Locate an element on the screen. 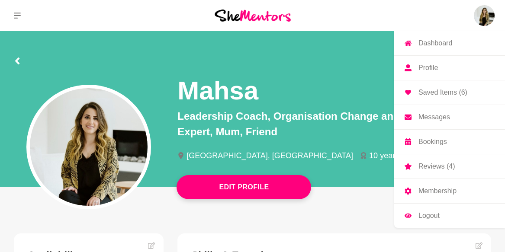 The width and height of the screenshot is (505, 252). a: Saved Items (6) is located at coordinates (449, 93).